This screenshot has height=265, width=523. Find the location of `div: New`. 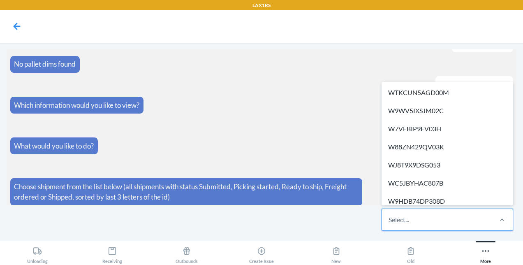

div: New is located at coordinates (336, 253).